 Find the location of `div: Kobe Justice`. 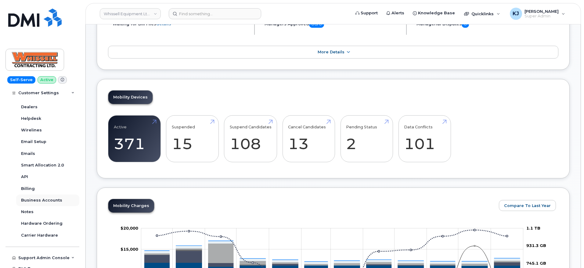

div: Kobe Justice is located at coordinates (537, 14).